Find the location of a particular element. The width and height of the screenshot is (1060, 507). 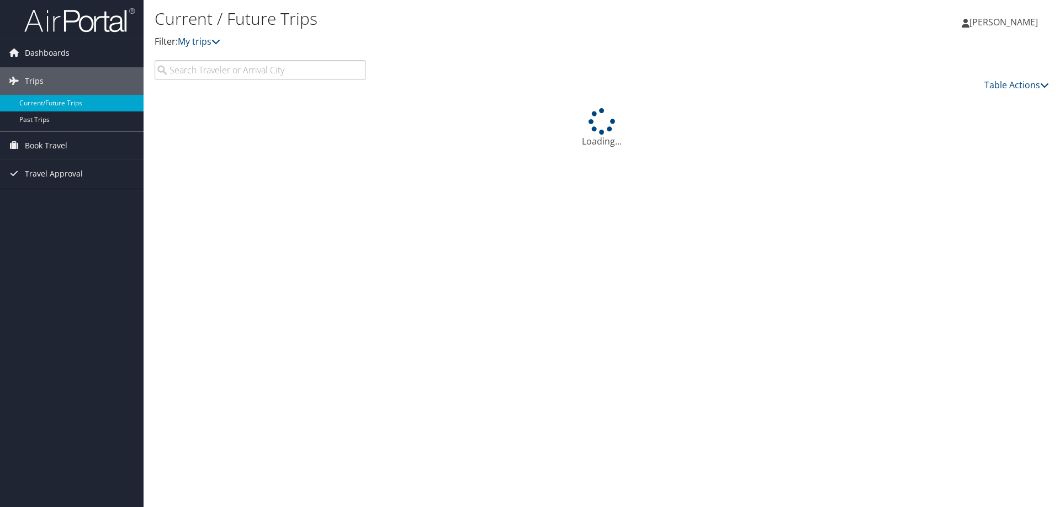

span: Book Travel is located at coordinates (46, 146).